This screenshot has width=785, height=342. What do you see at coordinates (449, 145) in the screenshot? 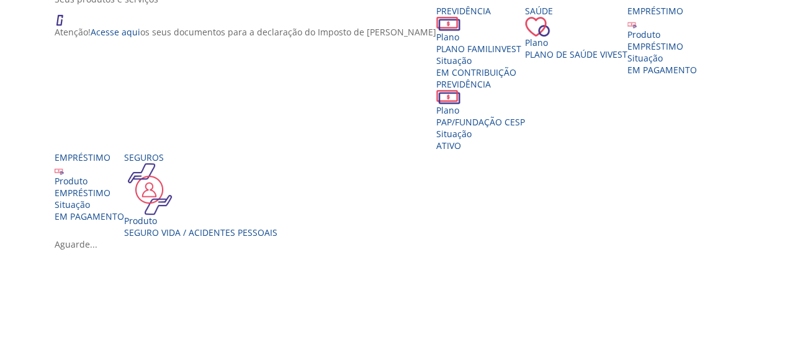
I see `span: Ativo` at bounding box center [449, 145].